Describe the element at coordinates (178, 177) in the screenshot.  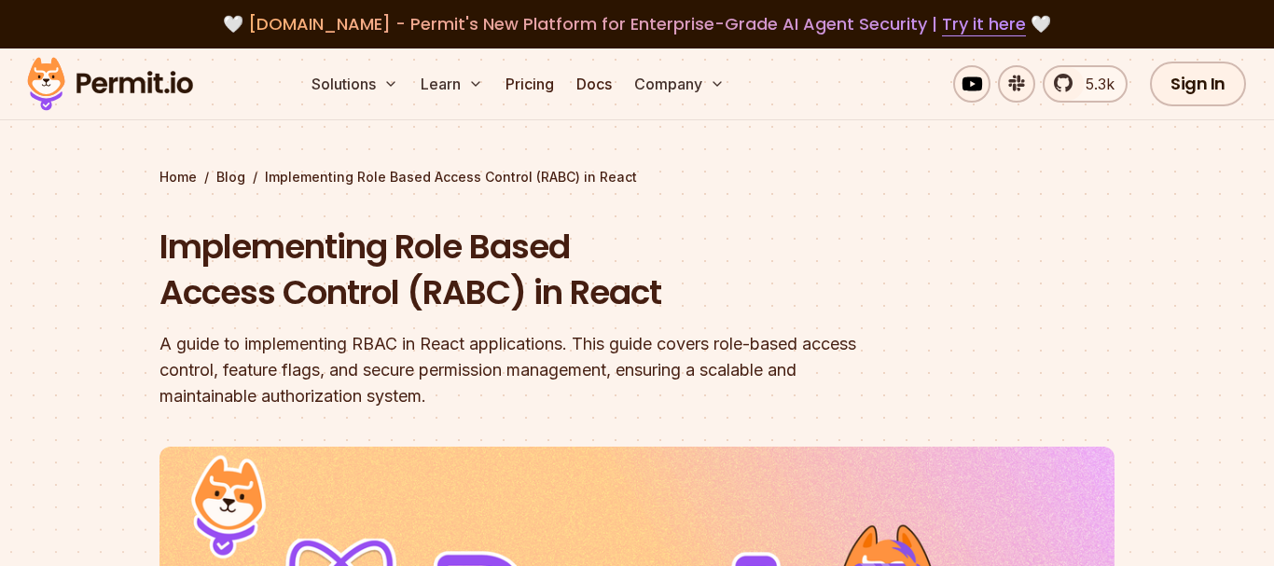
I see `a: Home` at that location.